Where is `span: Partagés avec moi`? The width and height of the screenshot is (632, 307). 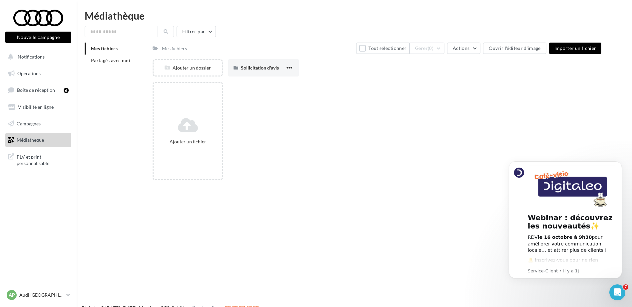 span: Partagés avec moi is located at coordinates (111, 60).